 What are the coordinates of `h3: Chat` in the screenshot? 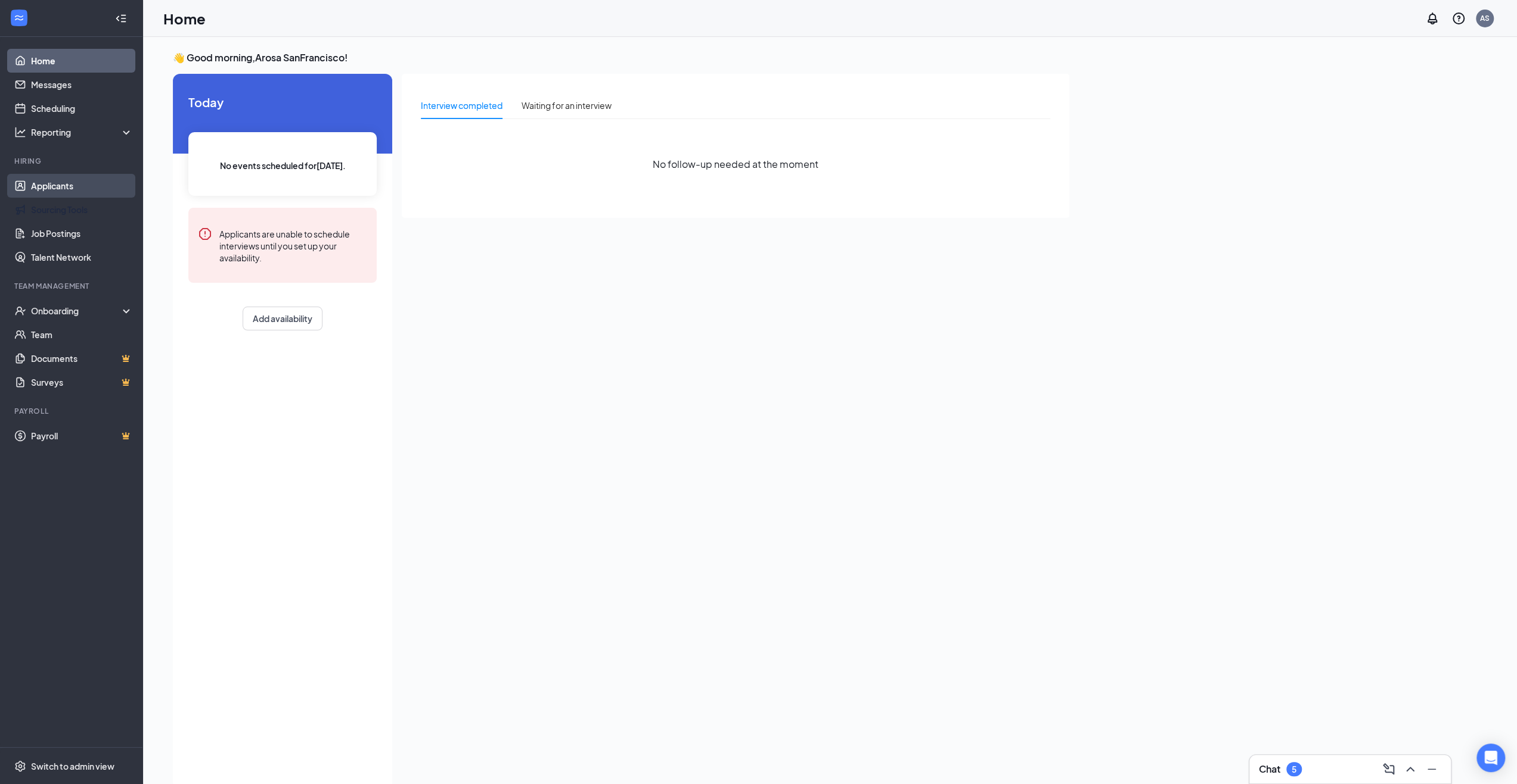 It's located at (1269, 769).